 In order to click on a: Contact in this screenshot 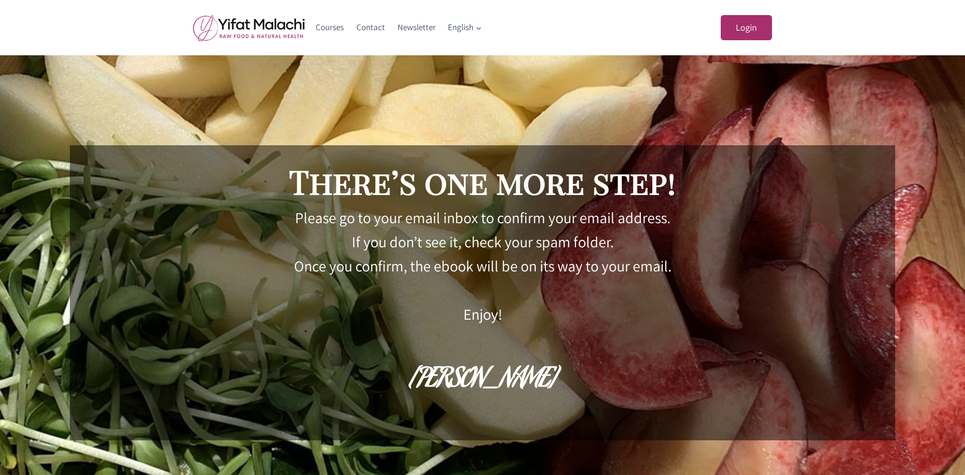, I will do `click(371, 28)`.